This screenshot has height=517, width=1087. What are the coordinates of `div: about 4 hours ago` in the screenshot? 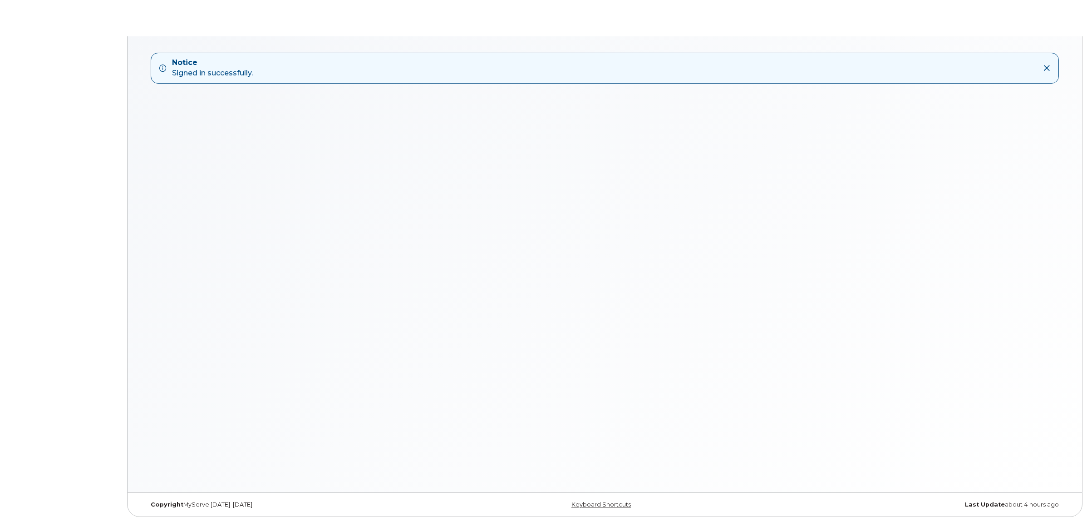 It's located at (912, 504).